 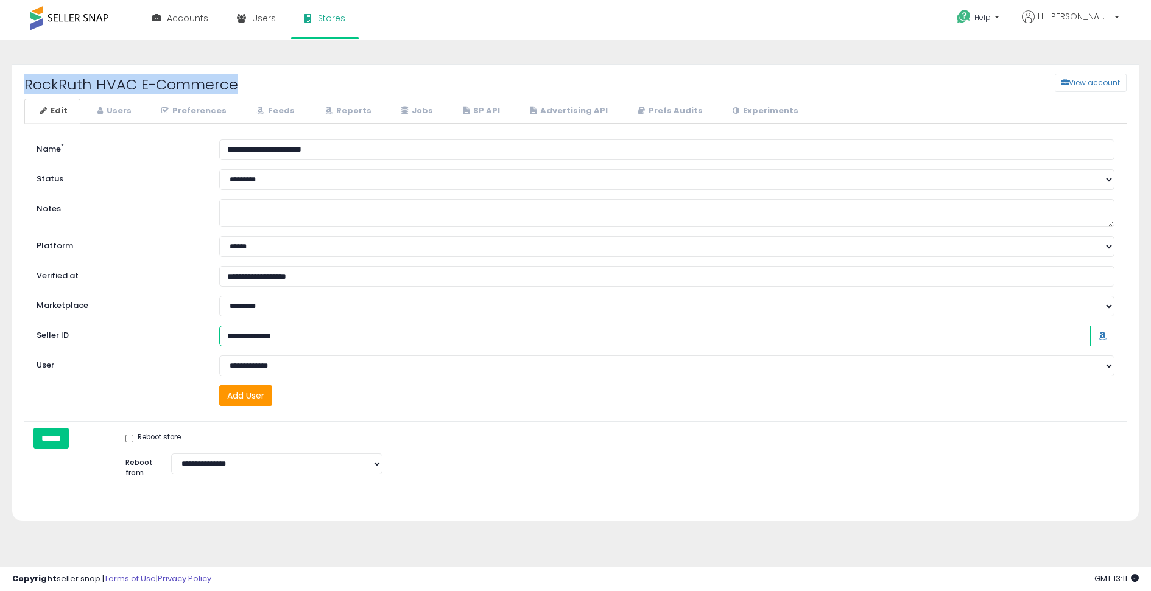 I want to click on a: Feeds, so click(x=274, y=111).